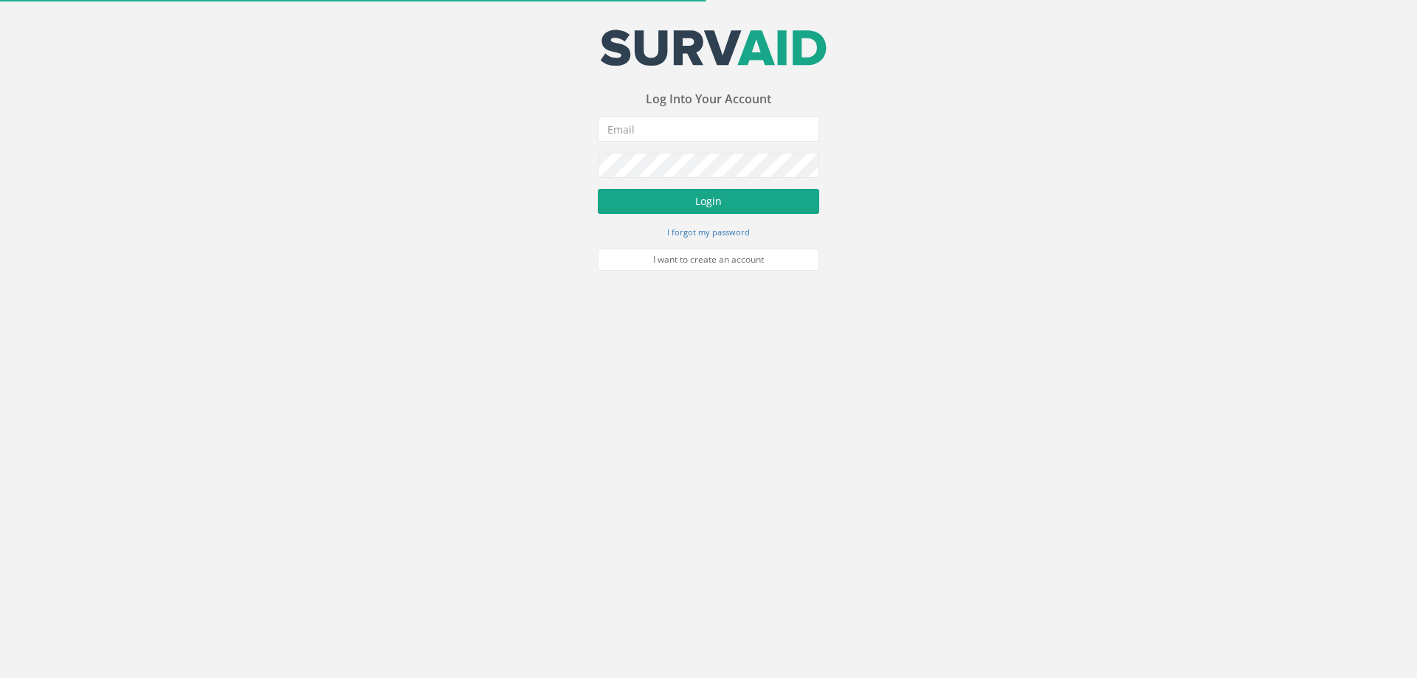 This screenshot has height=678, width=1417. I want to click on button: Login, so click(708, 201).